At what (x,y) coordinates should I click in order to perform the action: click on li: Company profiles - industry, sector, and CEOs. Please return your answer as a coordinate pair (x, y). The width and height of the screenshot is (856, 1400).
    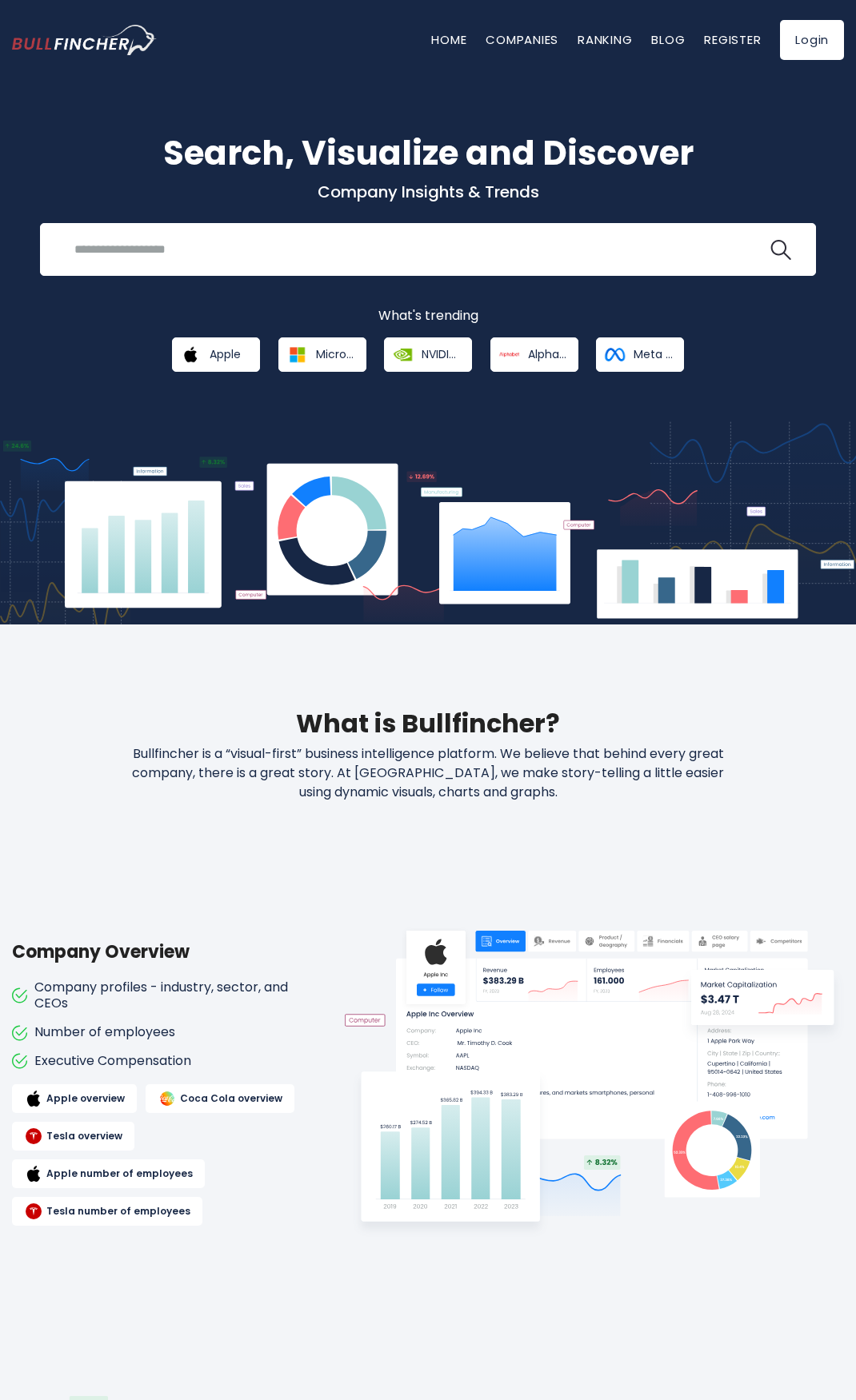
    Looking at the image, I should click on (163, 997).